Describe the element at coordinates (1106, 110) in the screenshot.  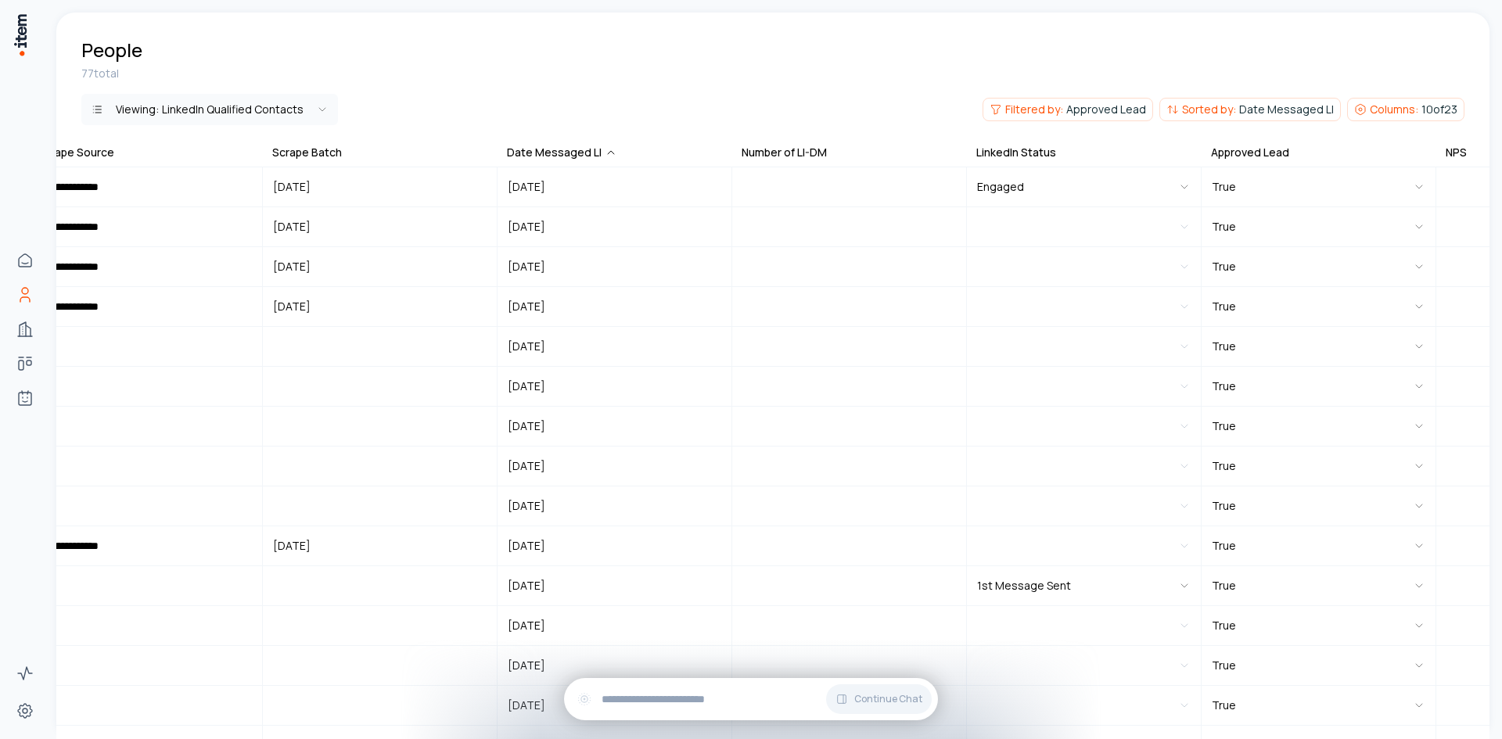
I see `span: Approved Lead` at that location.